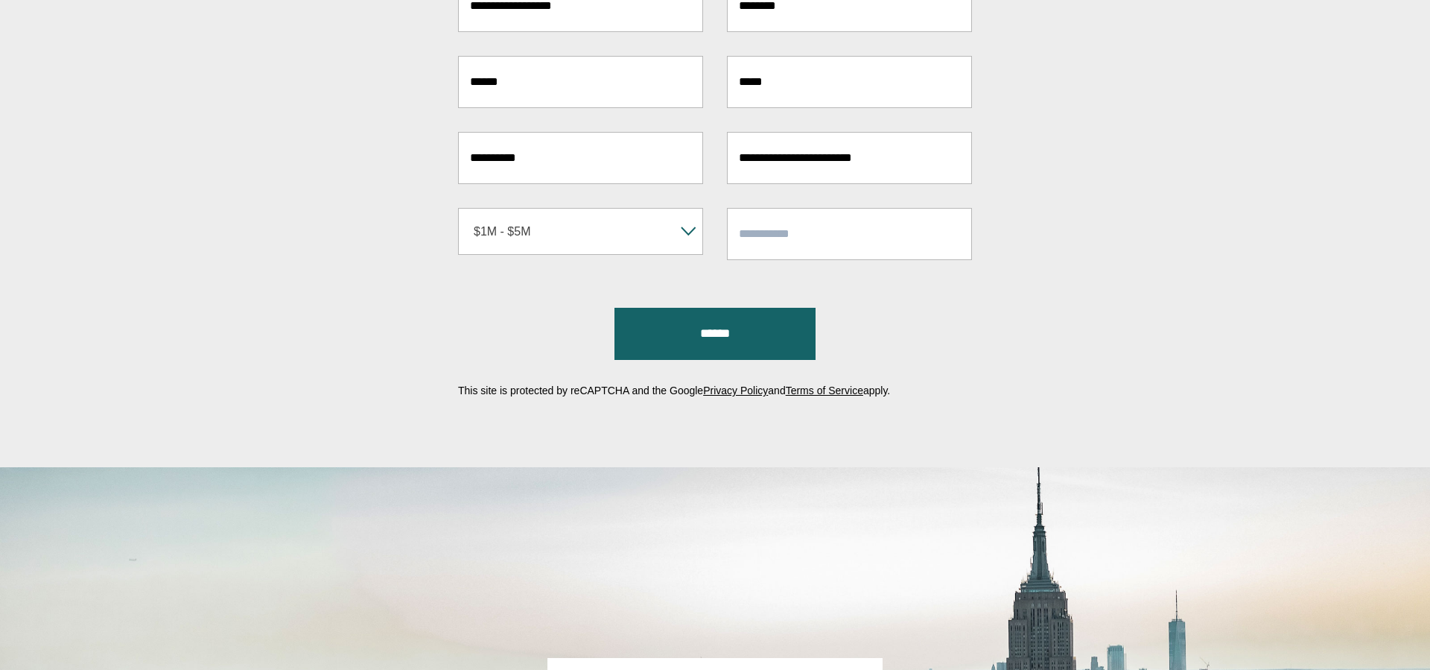 The height and width of the screenshot is (670, 1430). I want to click on a: Privacy Policy, so click(735, 390).